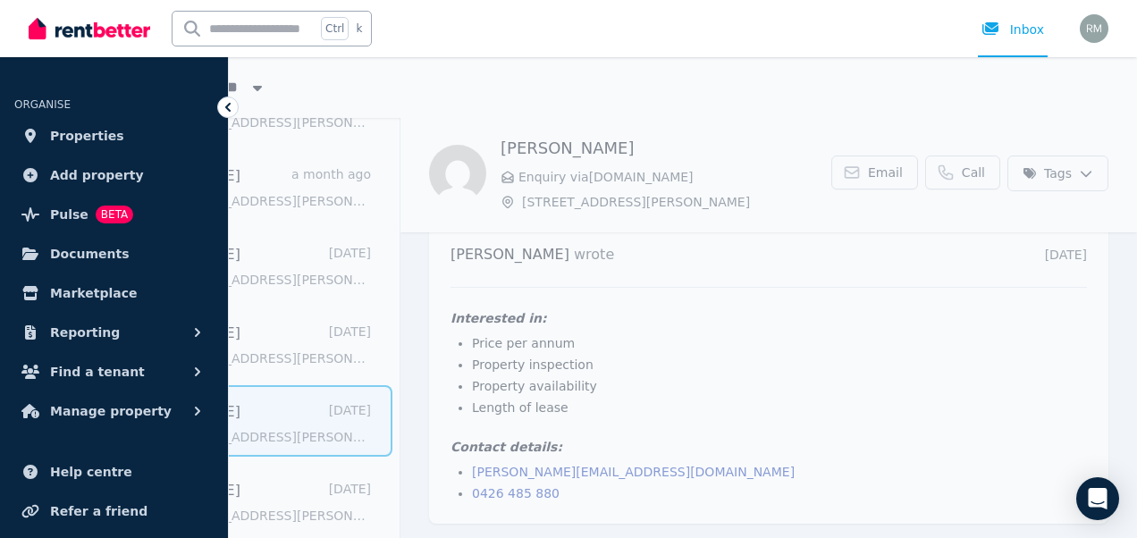  What do you see at coordinates (114, 254) in the screenshot?
I see `a: Documents` at bounding box center [114, 254].